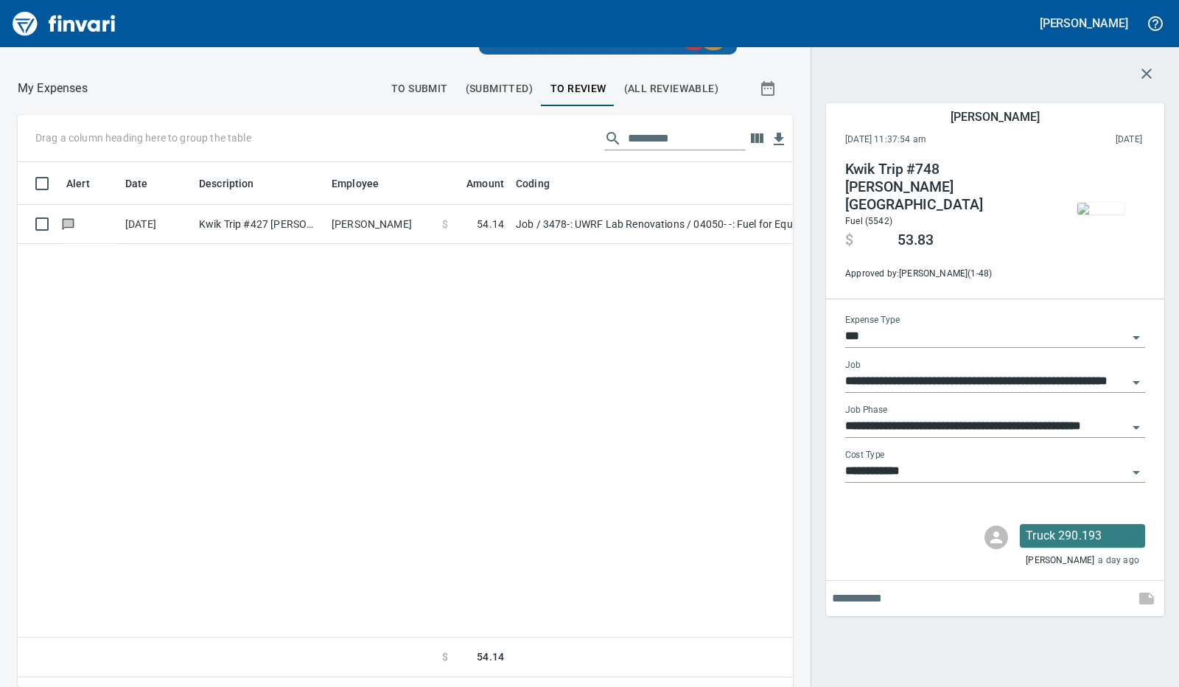 This screenshot has height=687, width=1179. Describe the element at coordinates (52, 88) in the screenshot. I see `p: My Expenses` at that location.